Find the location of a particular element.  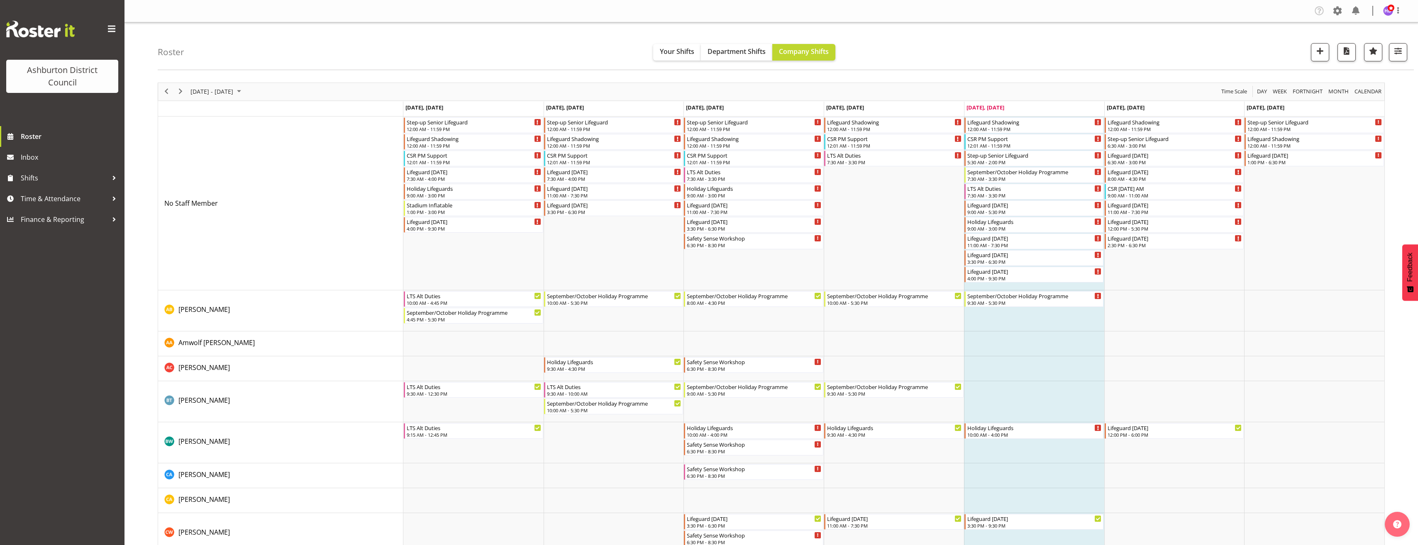

div: 6:30 AM - 3:00 PM is located at coordinates (1175, 162).